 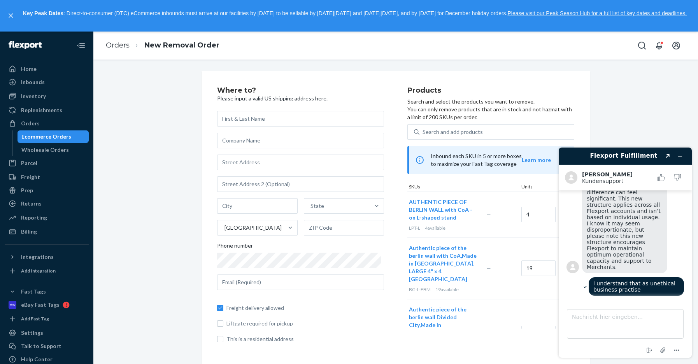 I want to click on span: Chat, so click(x=25, y=9).